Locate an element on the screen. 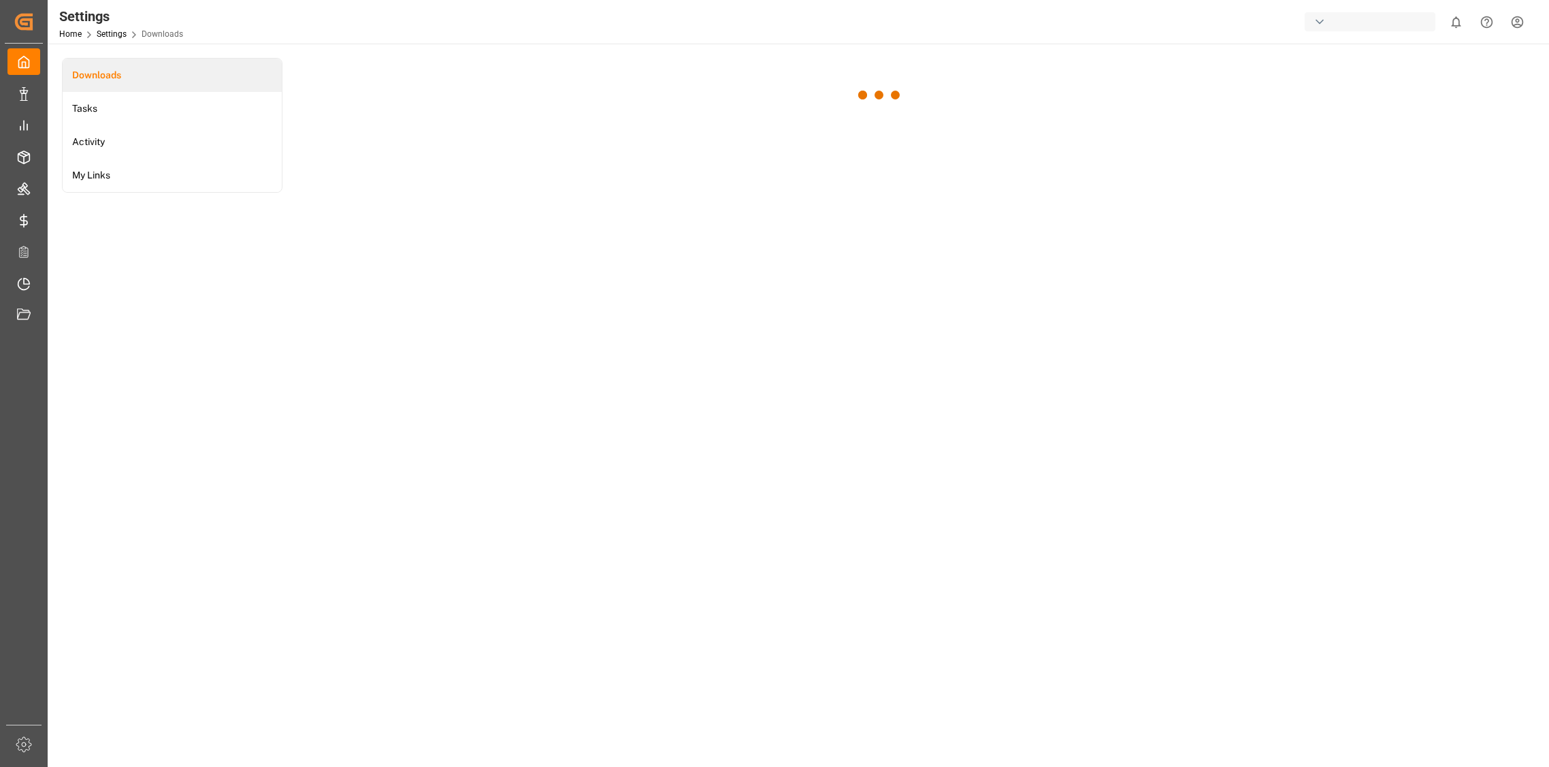 This screenshot has height=767, width=1549. button: show 0 new notifications is located at coordinates (1456, 22).